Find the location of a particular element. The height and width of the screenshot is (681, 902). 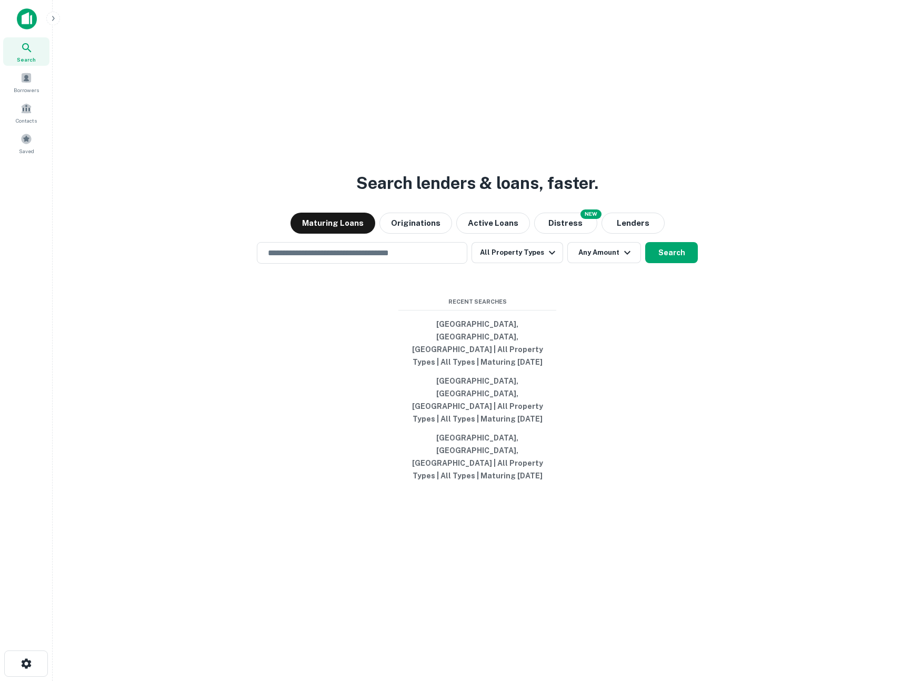

a: Saved is located at coordinates (26, 143).